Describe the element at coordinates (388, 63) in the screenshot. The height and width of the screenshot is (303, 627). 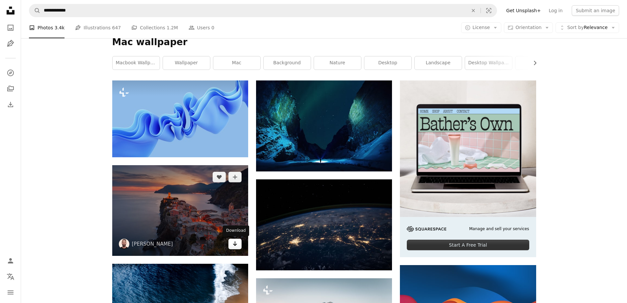
I see `a: desktop` at that location.